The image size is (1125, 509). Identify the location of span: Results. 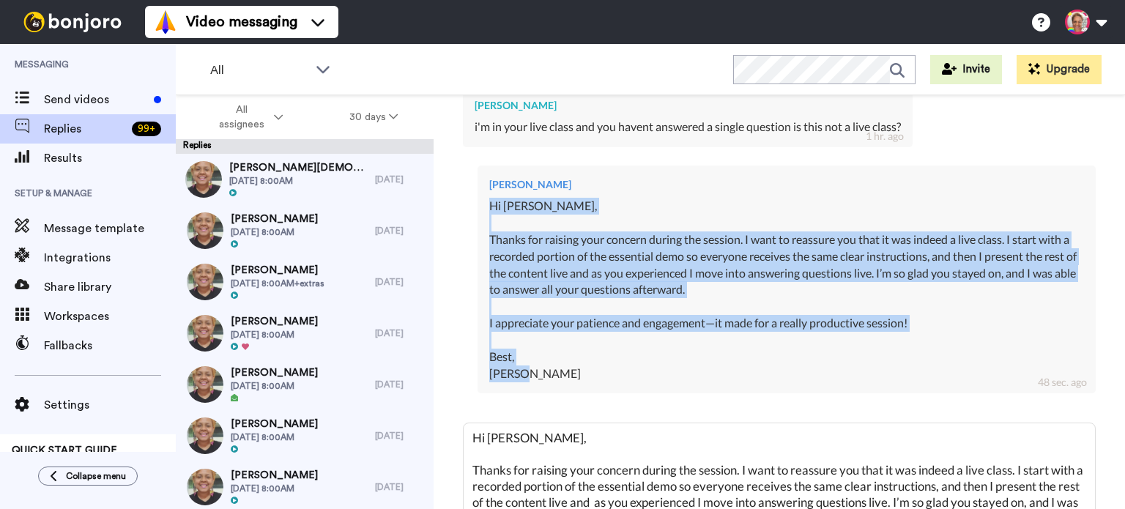
(110, 158).